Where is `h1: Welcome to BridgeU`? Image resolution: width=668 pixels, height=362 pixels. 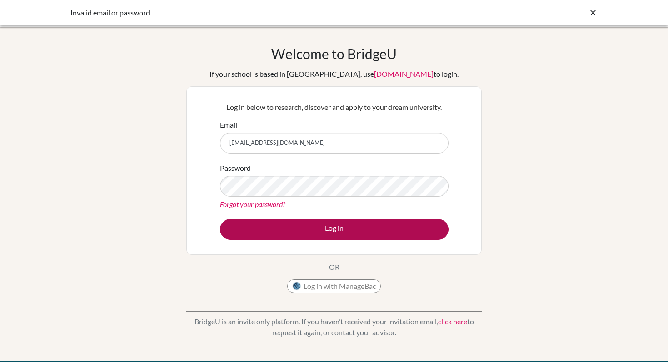
h1: Welcome to BridgeU is located at coordinates (334, 54).